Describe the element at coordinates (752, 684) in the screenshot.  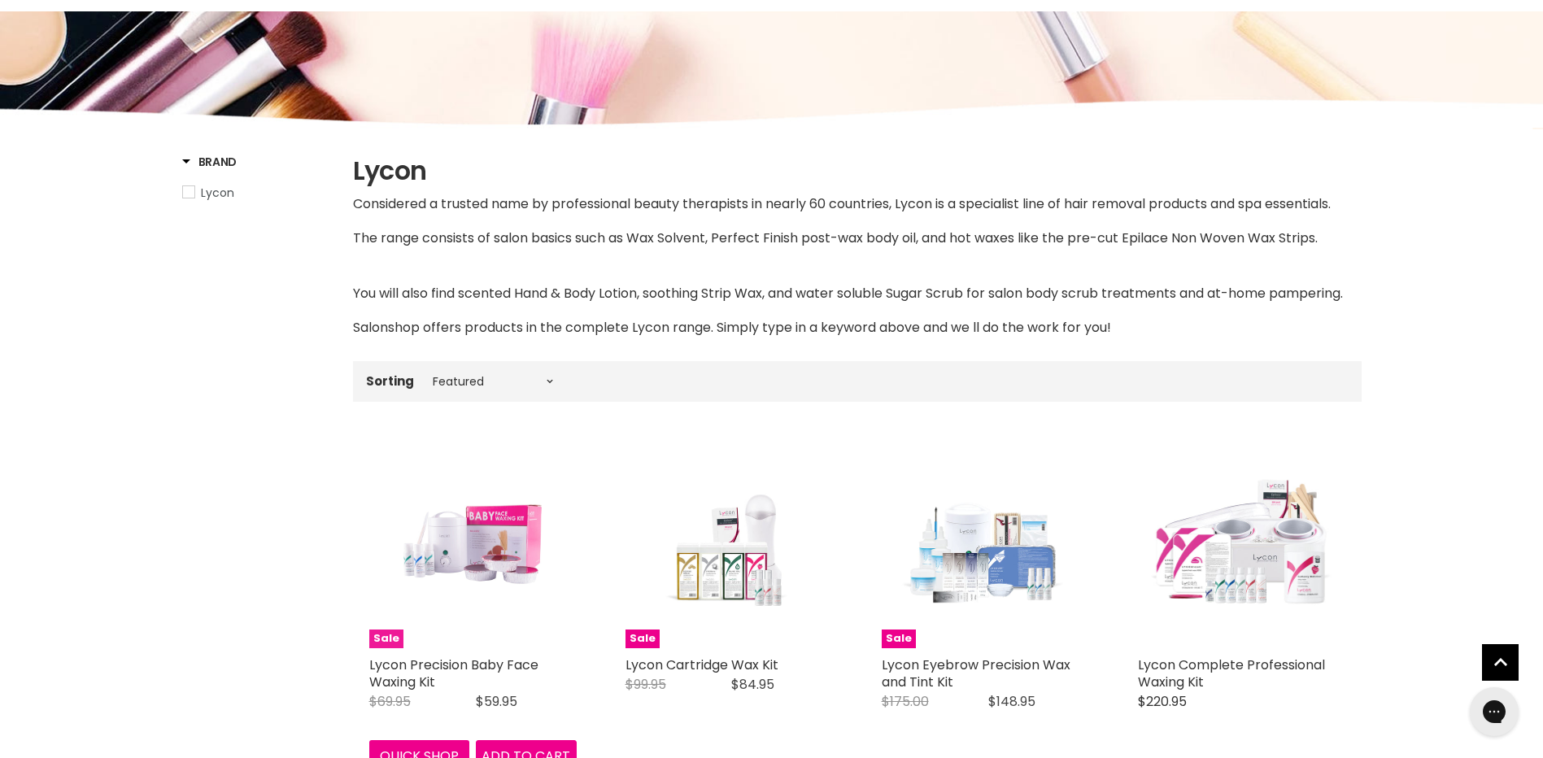
I see `span: $84.95` at that location.